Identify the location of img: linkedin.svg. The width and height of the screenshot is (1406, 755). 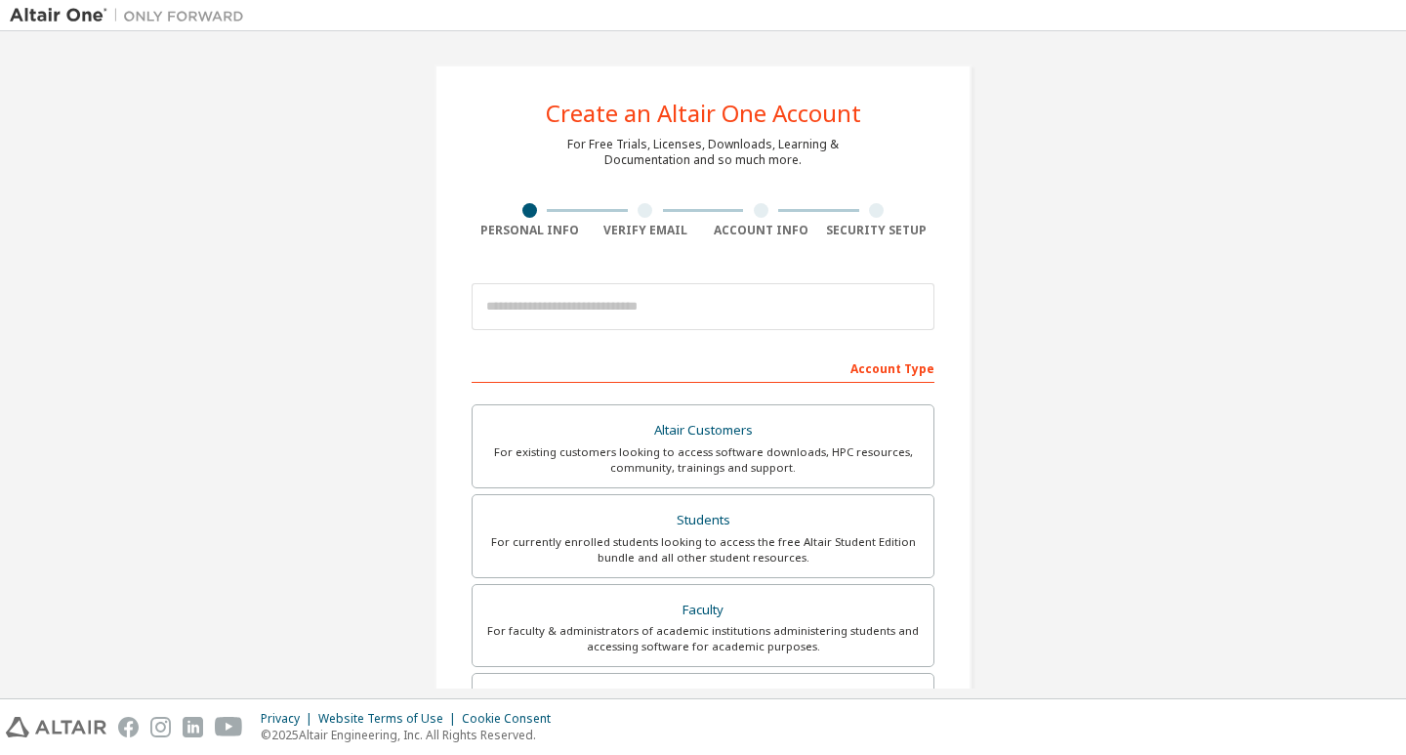
(192, 726).